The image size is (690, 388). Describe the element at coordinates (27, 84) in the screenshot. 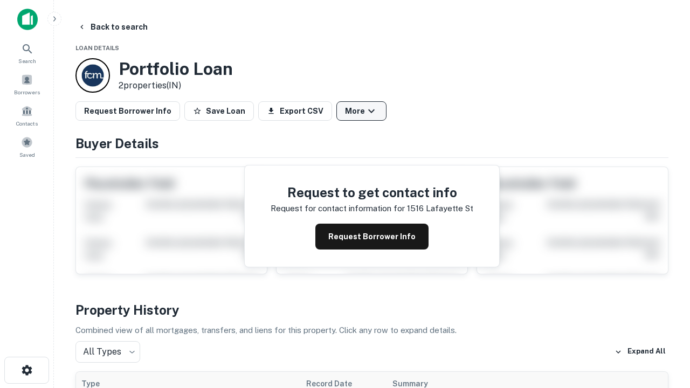

I see `a: Borrowers` at that location.